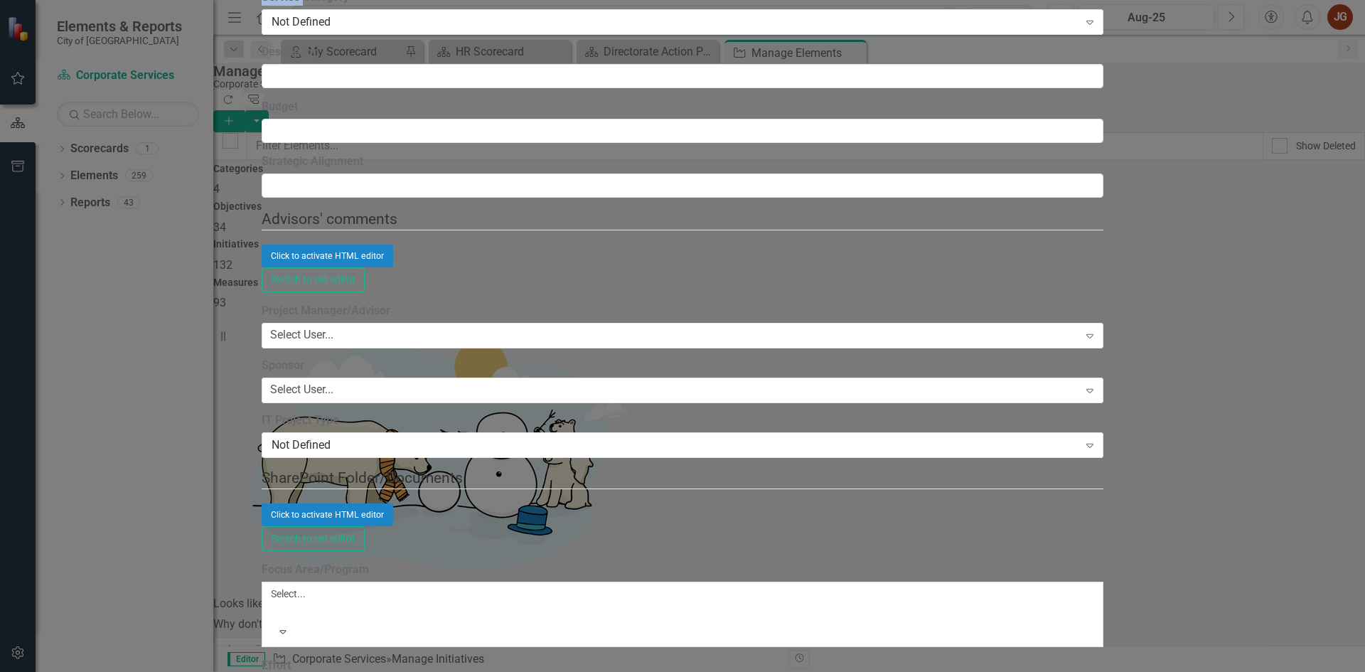  Describe the element at coordinates (683, 107) in the screenshot. I see `label: Budget` at that location.